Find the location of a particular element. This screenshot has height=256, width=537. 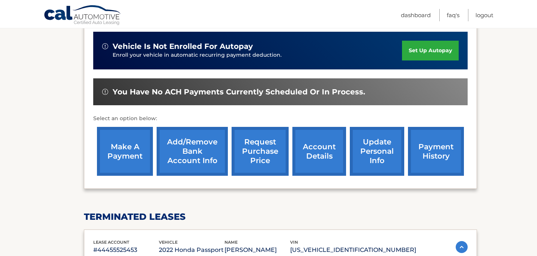

p: 2022 Honda Passport is located at coordinates (192, 250).